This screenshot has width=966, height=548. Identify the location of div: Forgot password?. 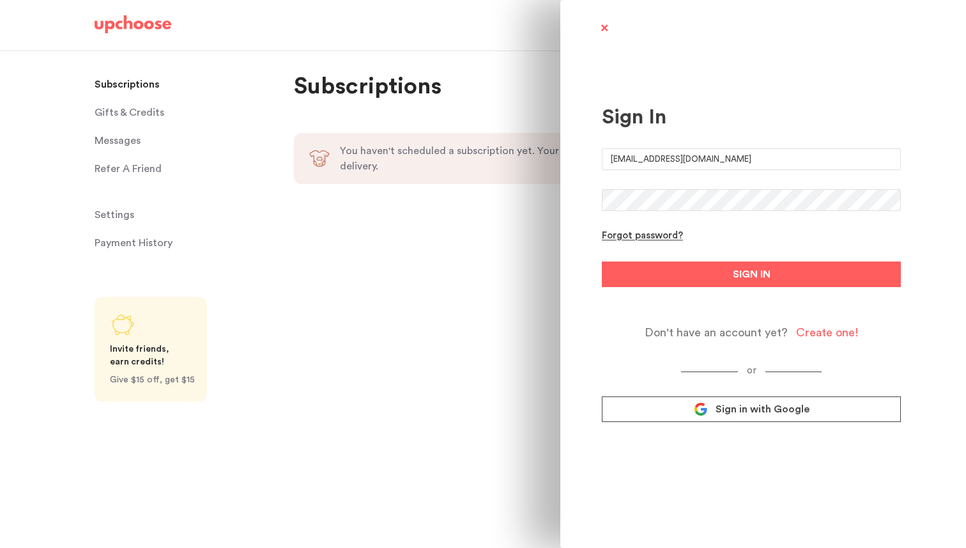
(642, 236).